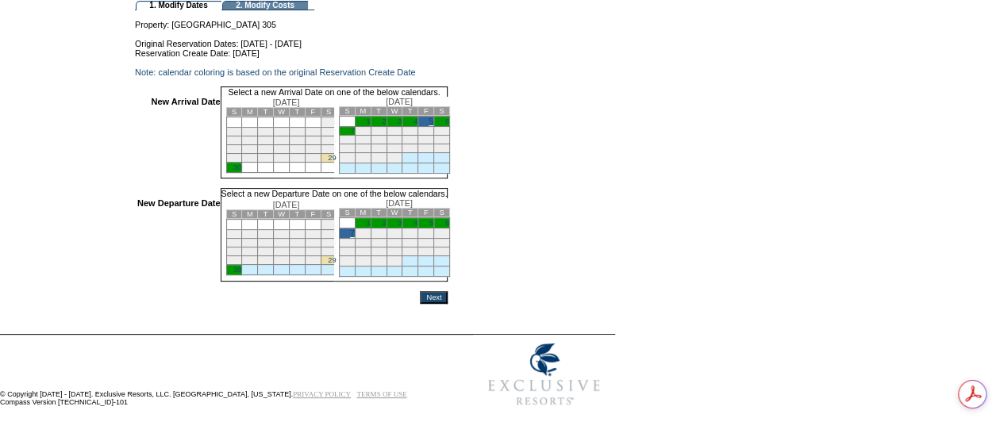  I want to click on img: Exclusive Resorts, so click(544, 375).